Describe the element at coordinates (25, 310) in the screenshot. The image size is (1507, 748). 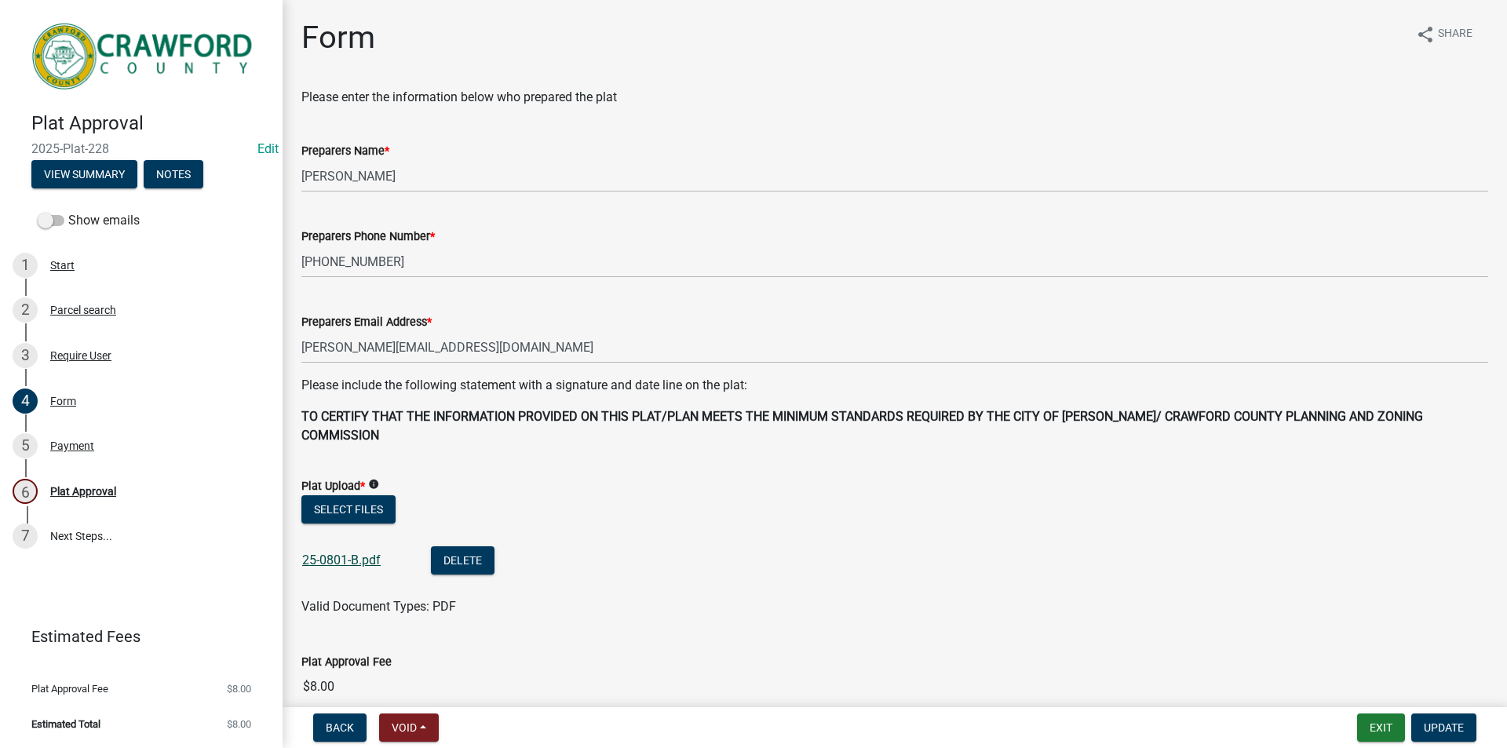
I see `div: 2` at that location.